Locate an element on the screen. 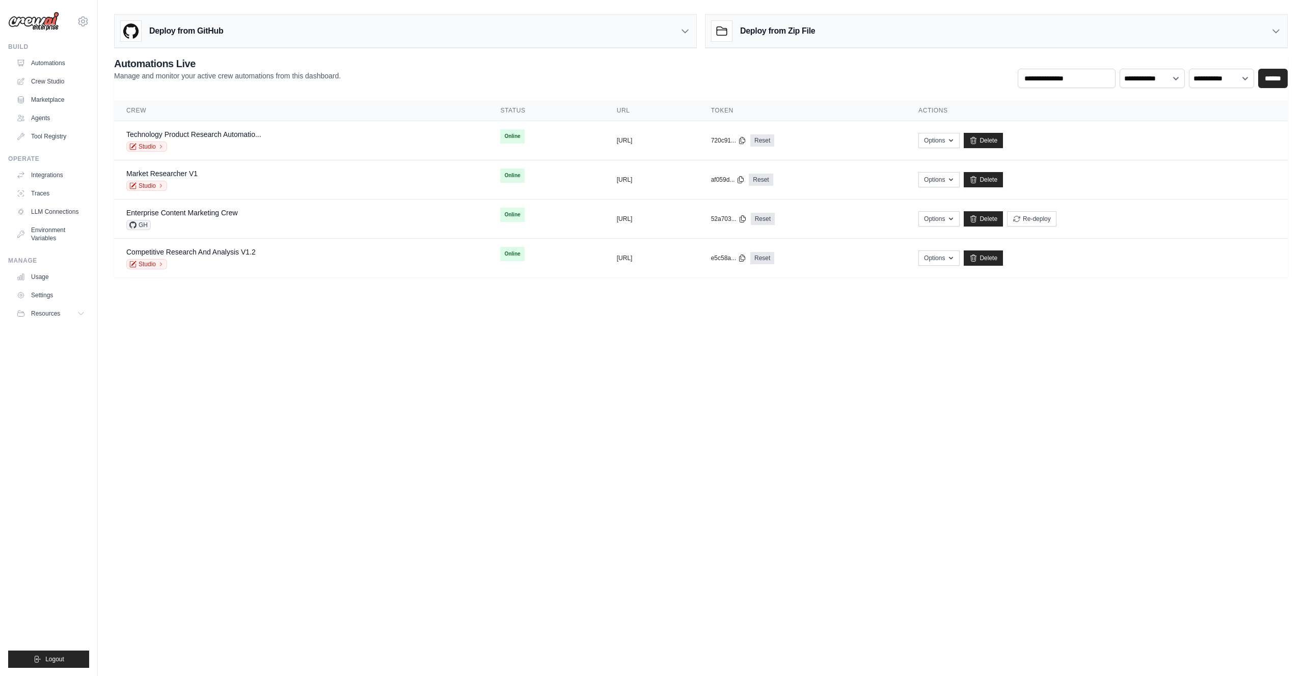  div: Build is located at coordinates (48, 47).